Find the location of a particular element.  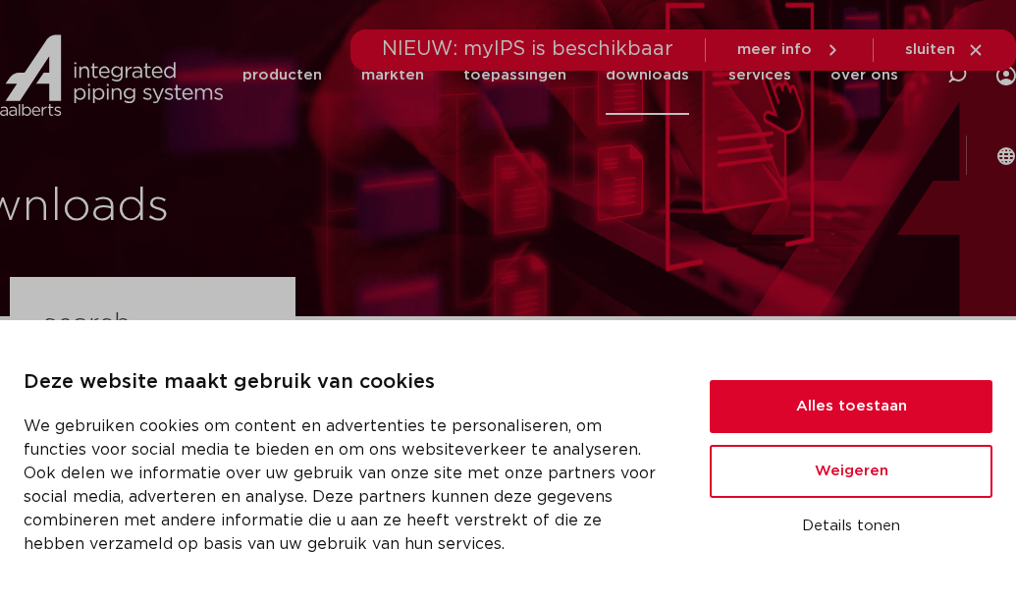

button: Weigeren is located at coordinates (851, 471).